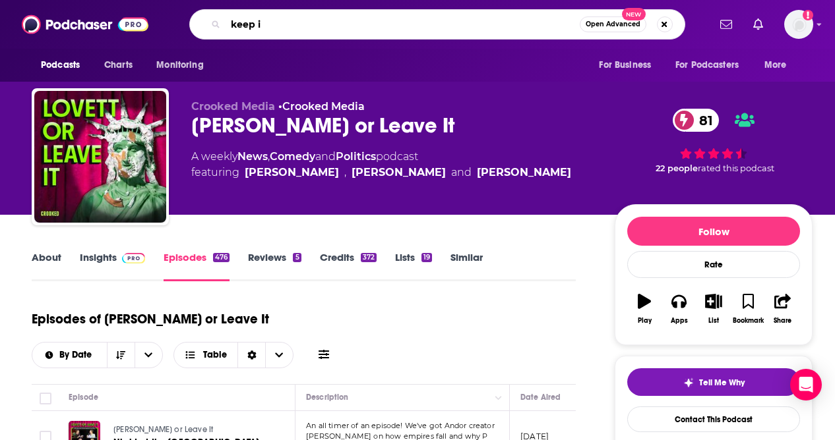  I want to click on a: InsightsPodchaser Pro, so click(112, 266).